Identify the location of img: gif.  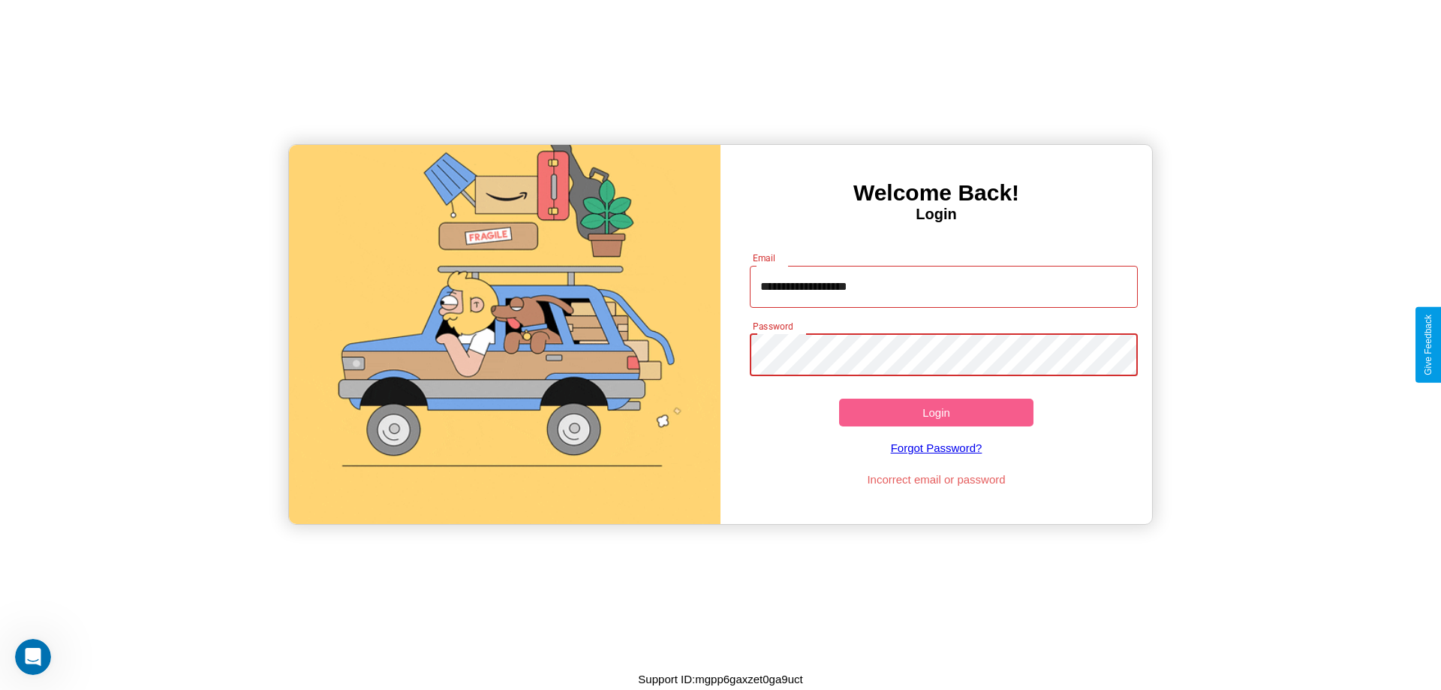
(504, 334).